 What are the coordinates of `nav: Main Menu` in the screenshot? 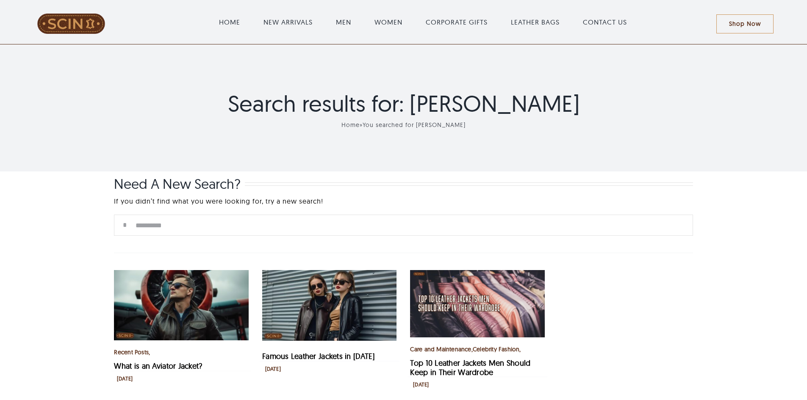 It's located at (423, 22).